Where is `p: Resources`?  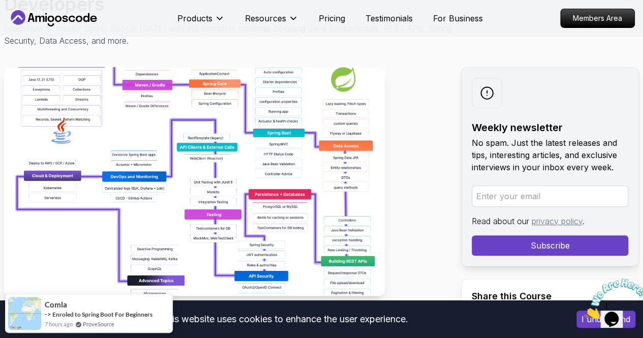
p: Resources is located at coordinates (265, 18).